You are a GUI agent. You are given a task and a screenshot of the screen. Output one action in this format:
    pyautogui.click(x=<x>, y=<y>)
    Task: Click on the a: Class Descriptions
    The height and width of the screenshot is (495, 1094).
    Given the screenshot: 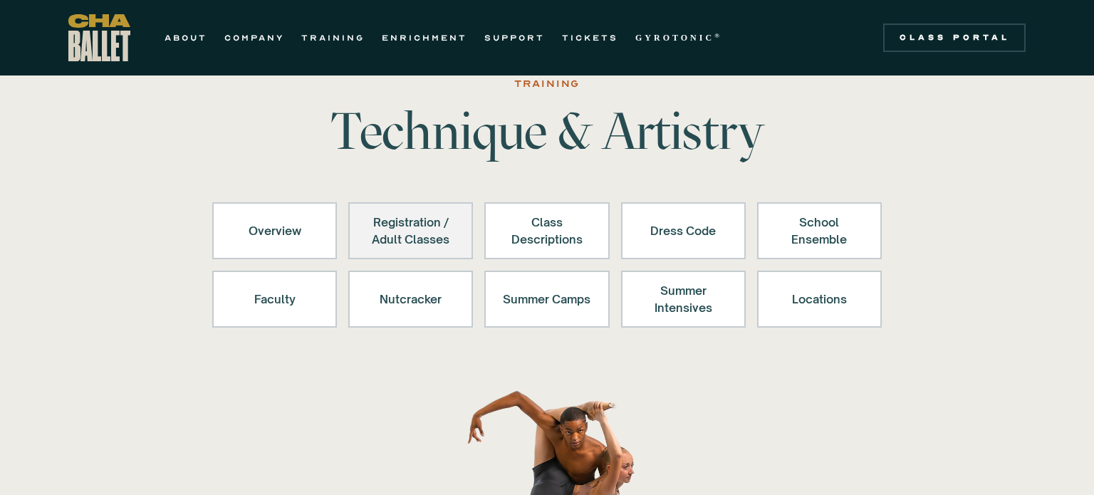 What is the action you would take?
    pyautogui.click(x=546, y=231)
    